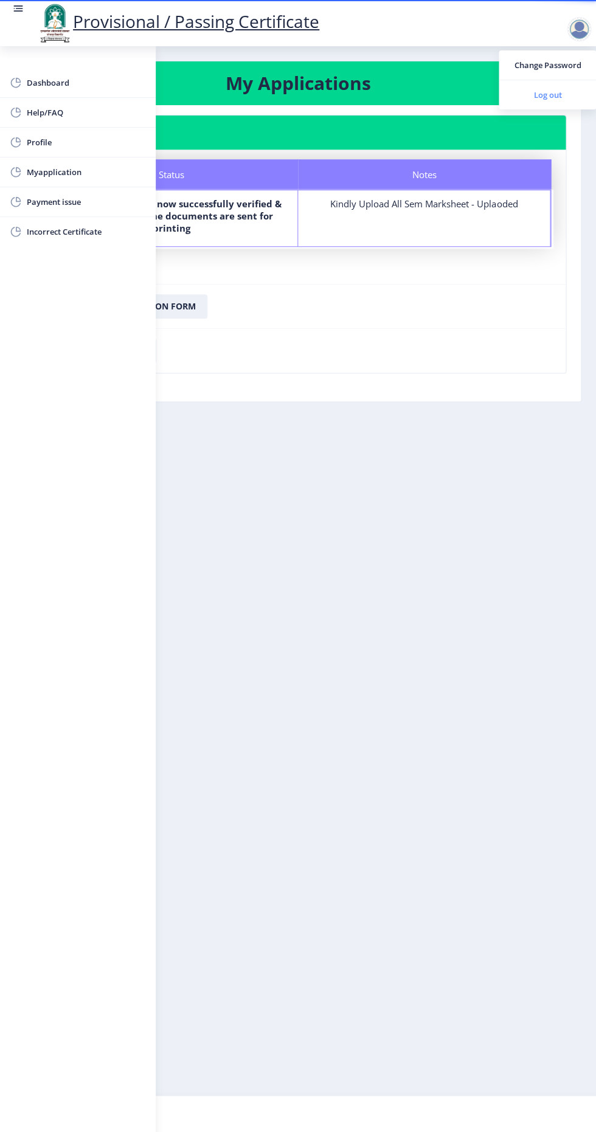  Describe the element at coordinates (86, 83) in the screenshot. I see `span: Dashboard` at that location.